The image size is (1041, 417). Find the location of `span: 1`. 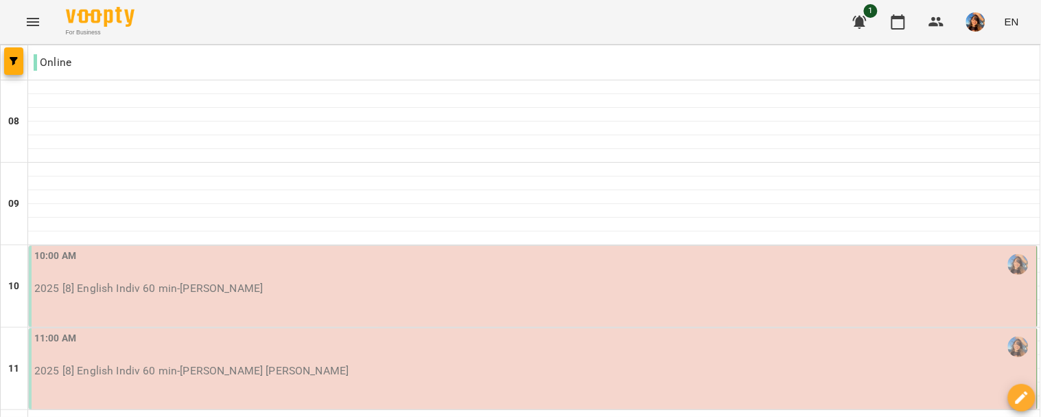

span: 1 is located at coordinates (871, 11).